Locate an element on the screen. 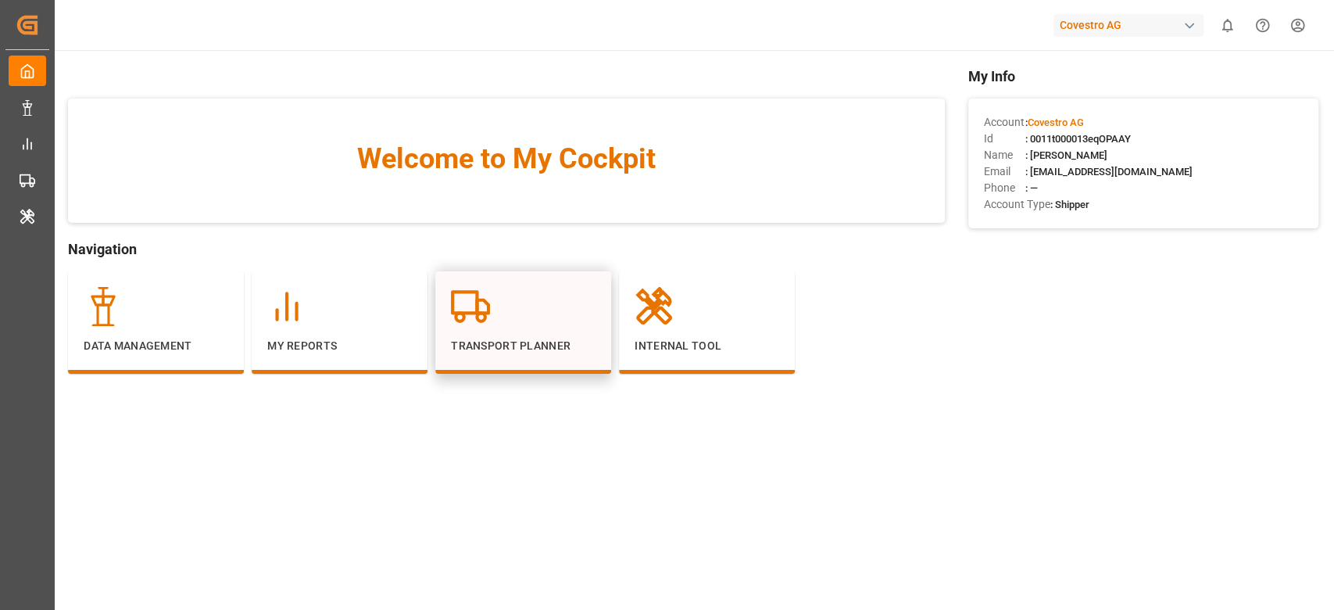  span: Name is located at coordinates (1004, 155).